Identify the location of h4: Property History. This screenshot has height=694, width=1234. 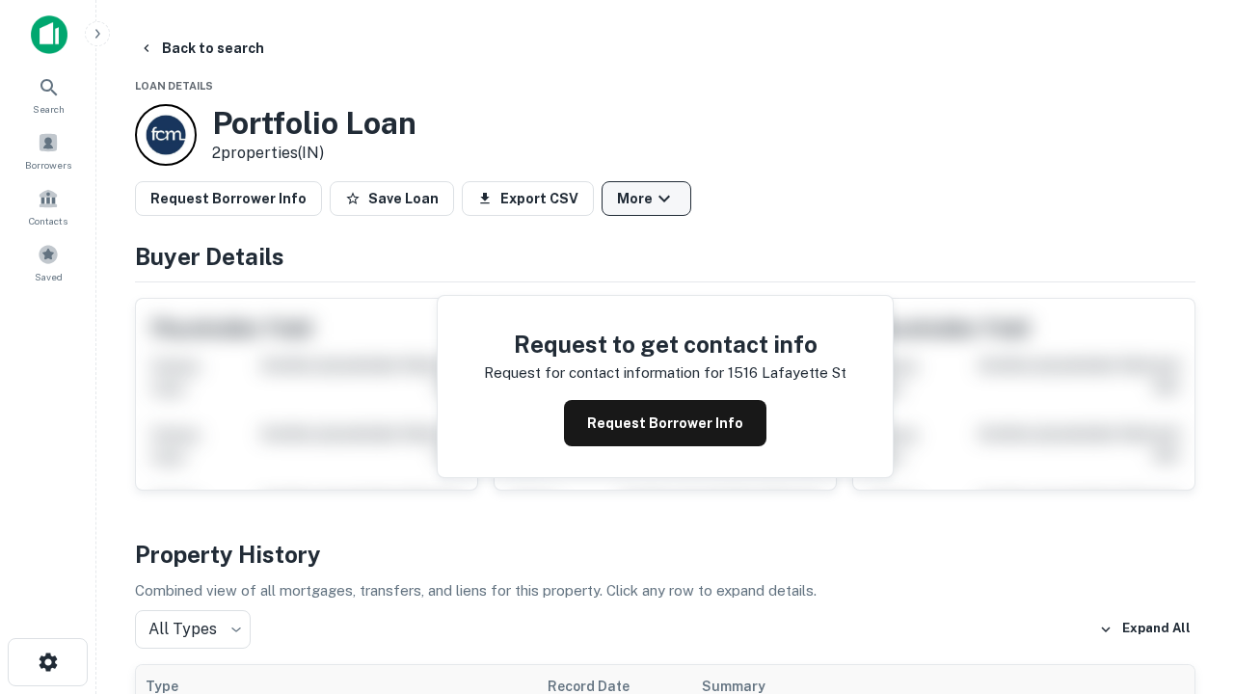
(665, 554).